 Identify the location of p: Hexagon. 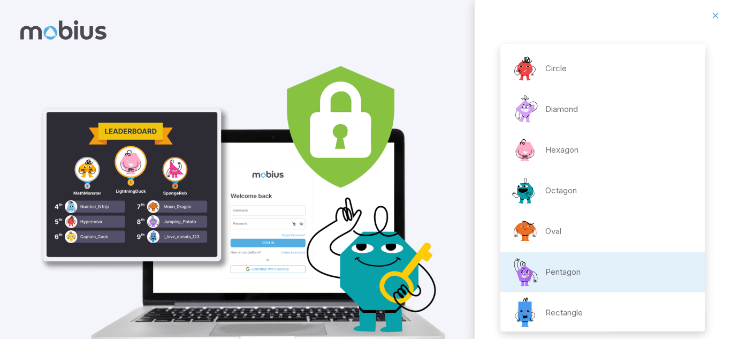
(562, 150).